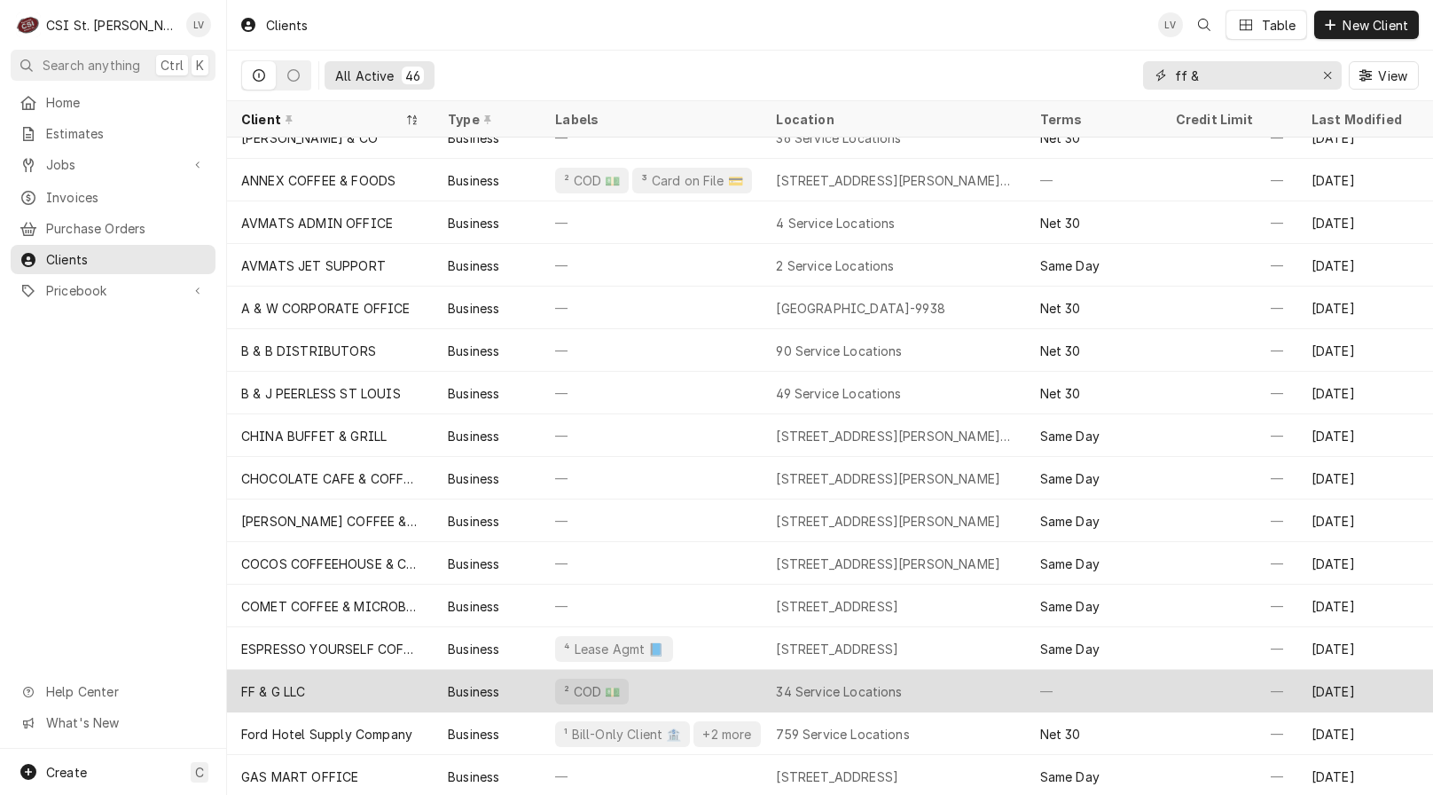 The image size is (1433, 795). Describe the element at coordinates (113, 65) in the screenshot. I see `button: Search anythingCtrlK` at that location.